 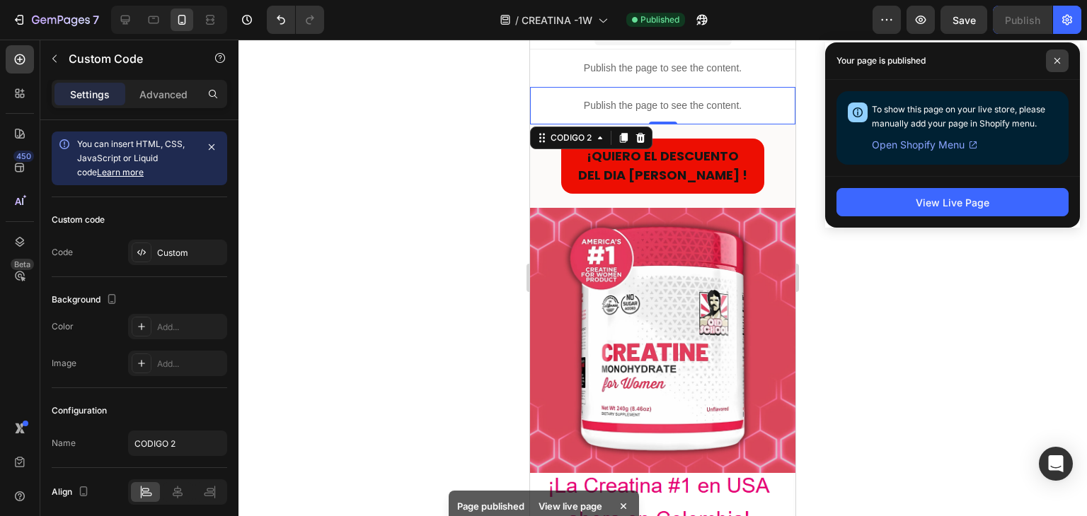 What do you see at coordinates (958, 116) in the screenshot?
I see `span: To show this page on your live store, please manually add your page in Shopify menu.` at bounding box center [958, 116].